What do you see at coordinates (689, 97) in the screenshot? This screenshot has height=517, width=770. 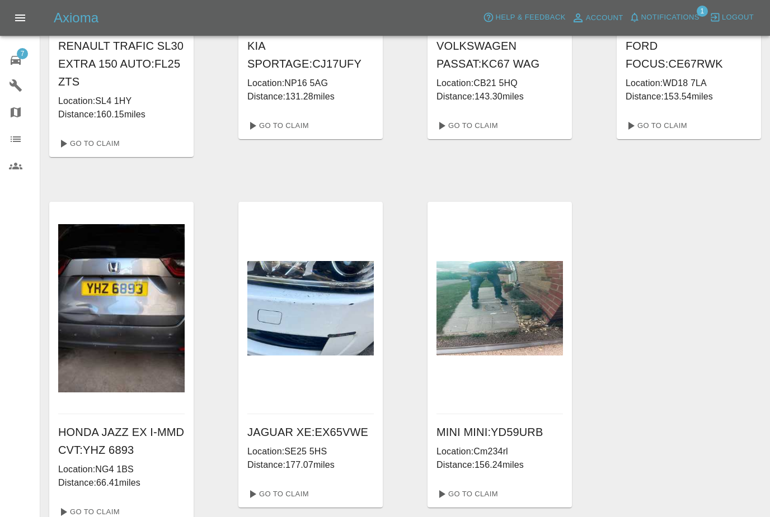 I see `p: Distance: 153.54 miles` at bounding box center [689, 97].